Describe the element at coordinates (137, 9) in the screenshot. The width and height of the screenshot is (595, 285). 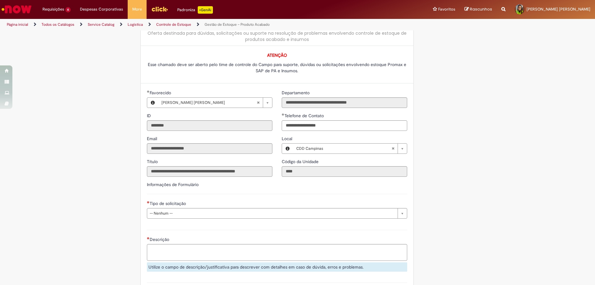
I see `span: More` at that location.